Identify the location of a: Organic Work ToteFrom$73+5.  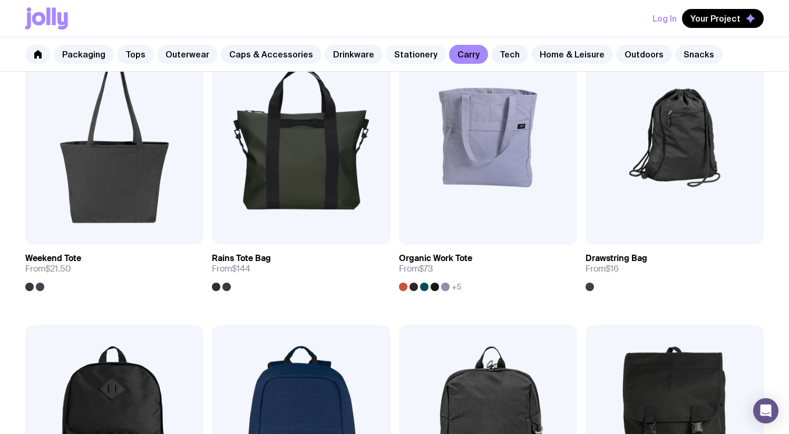
(488, 268).